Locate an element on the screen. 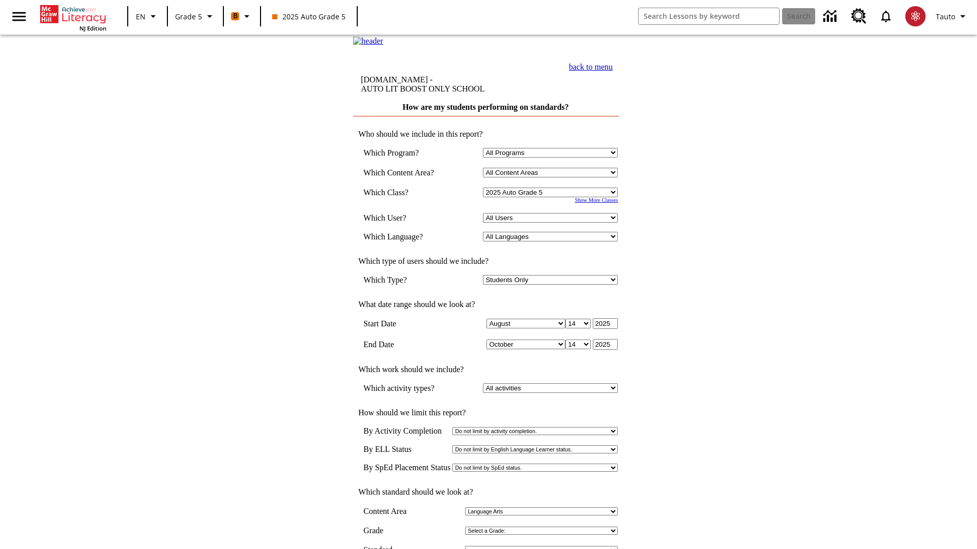 This screenshot has width=977, height=549. span: 2025 Auto Grade 5 is located at coordinates (309, 16).